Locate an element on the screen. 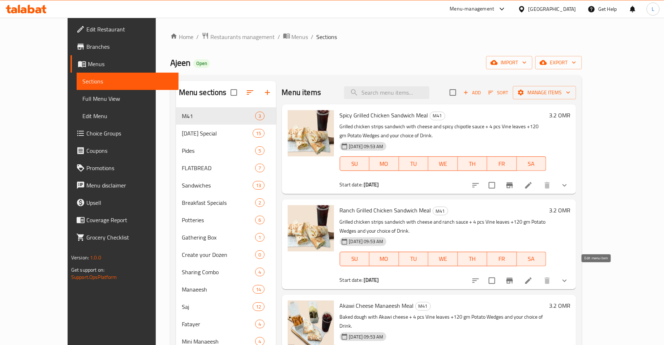  div: Sandwiches is located at coordinates (217, 185).